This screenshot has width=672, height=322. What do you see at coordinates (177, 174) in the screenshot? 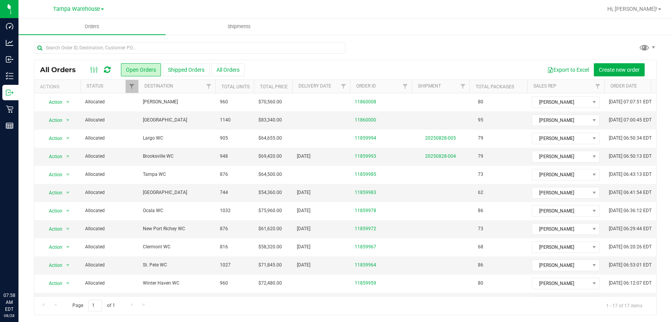
I see `span: Tampa WC` at bounding box center [177, 174].